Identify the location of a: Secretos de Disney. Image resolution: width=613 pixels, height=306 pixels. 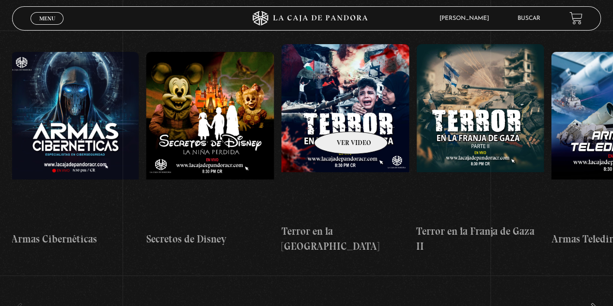
(210, 149).